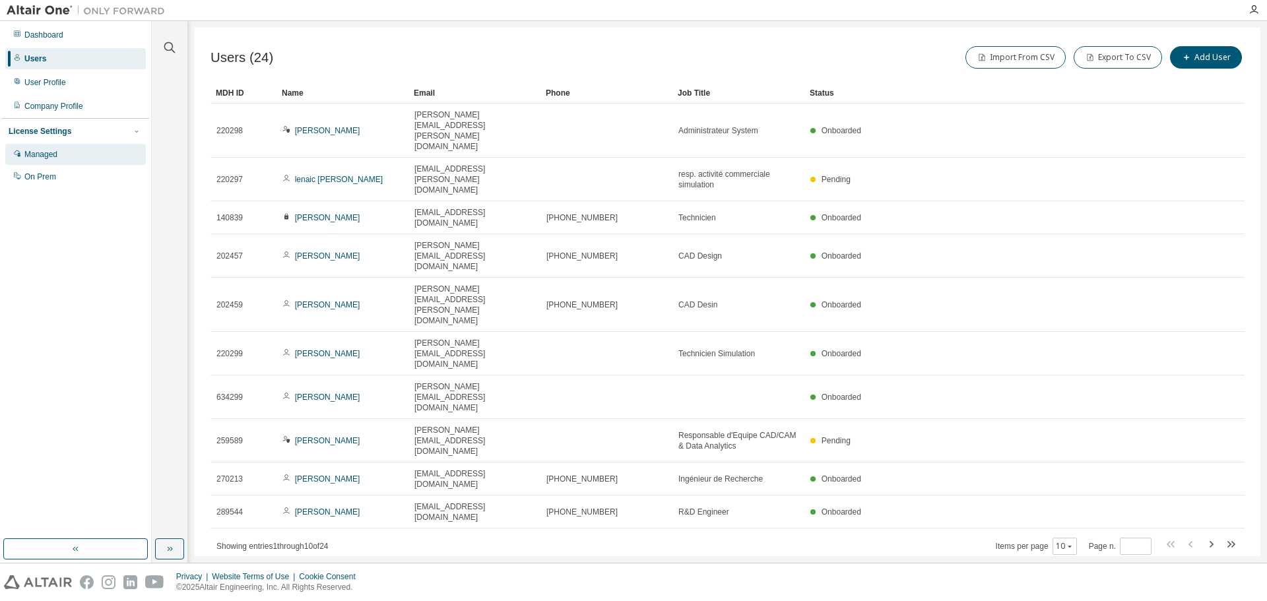 This screenshot has height=601, width=1267. Describe the element at coordinates (474, 93) in the screenshot. I see `div: Email` at that location.